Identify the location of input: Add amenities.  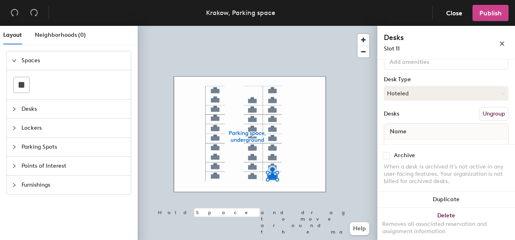
(424, 61).